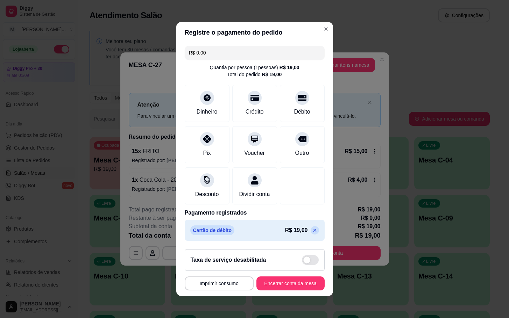  Describe the element at coordinates (296, 230) in the screenshot. I see `p: R$ 19,00` at that location.